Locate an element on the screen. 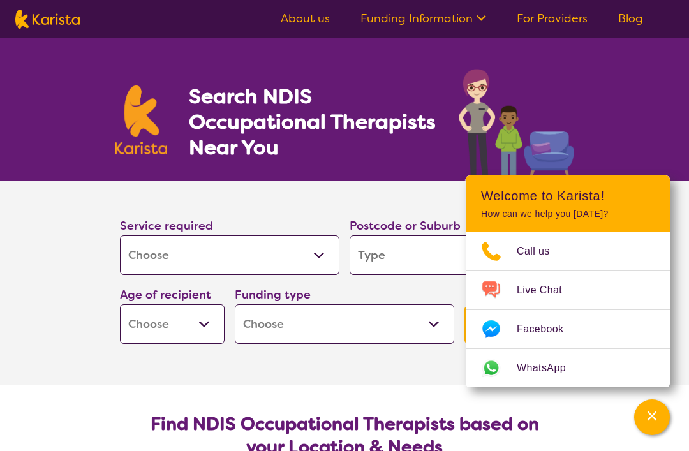 Image resolution: width=689 pixels, height=451 pixels. h1: Search NDIS Occupational Therapists Near You is located at coordinates (312, 122).